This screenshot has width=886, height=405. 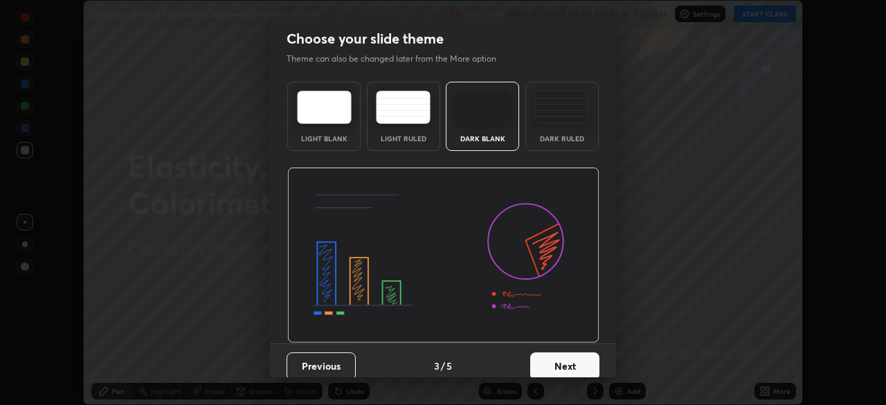 I want to click on h4: 3, so click(x=437, y=365).